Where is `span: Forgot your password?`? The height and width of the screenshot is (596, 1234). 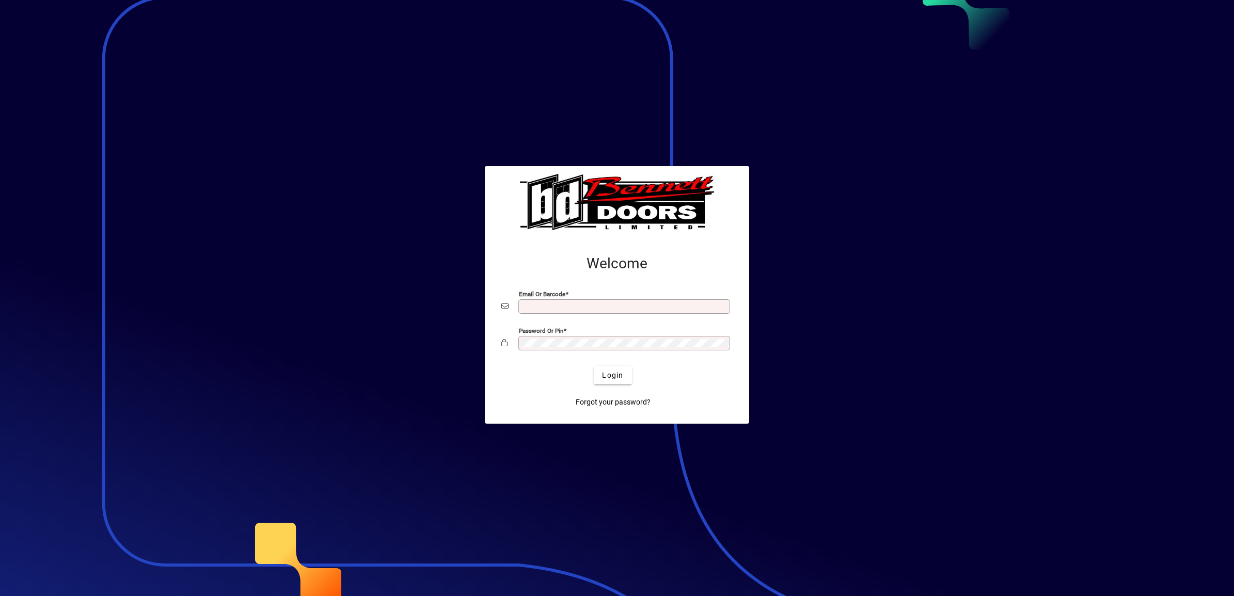 span: Forgot your password? is located at coordinates (613, 402).